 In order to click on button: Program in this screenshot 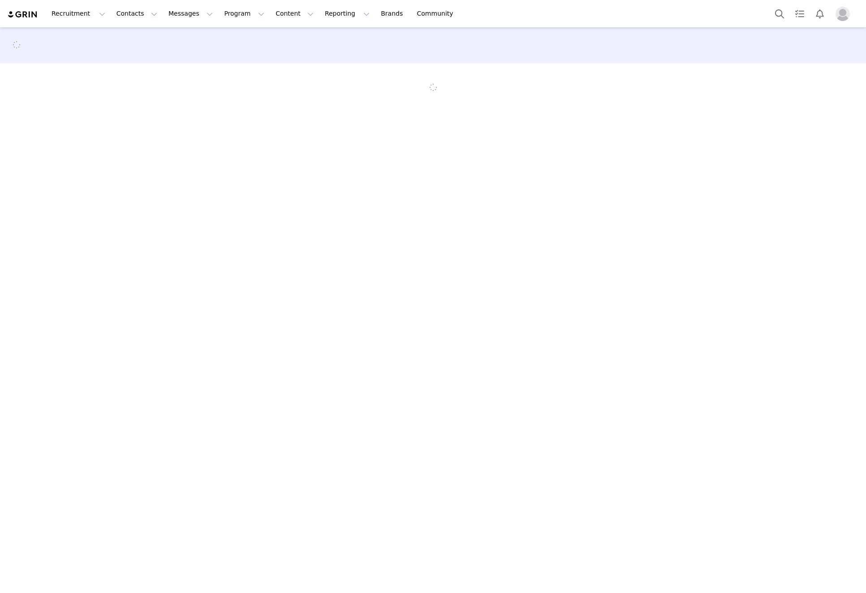, I will do `click(244, 13)`.